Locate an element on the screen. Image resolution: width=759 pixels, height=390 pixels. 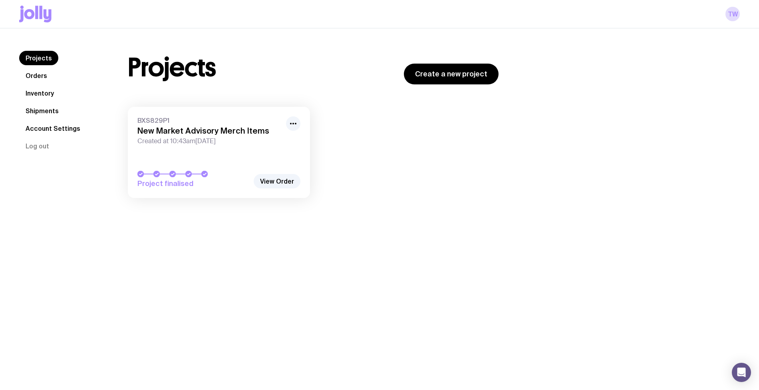
a: View Order is located at coordinates (277, 181).